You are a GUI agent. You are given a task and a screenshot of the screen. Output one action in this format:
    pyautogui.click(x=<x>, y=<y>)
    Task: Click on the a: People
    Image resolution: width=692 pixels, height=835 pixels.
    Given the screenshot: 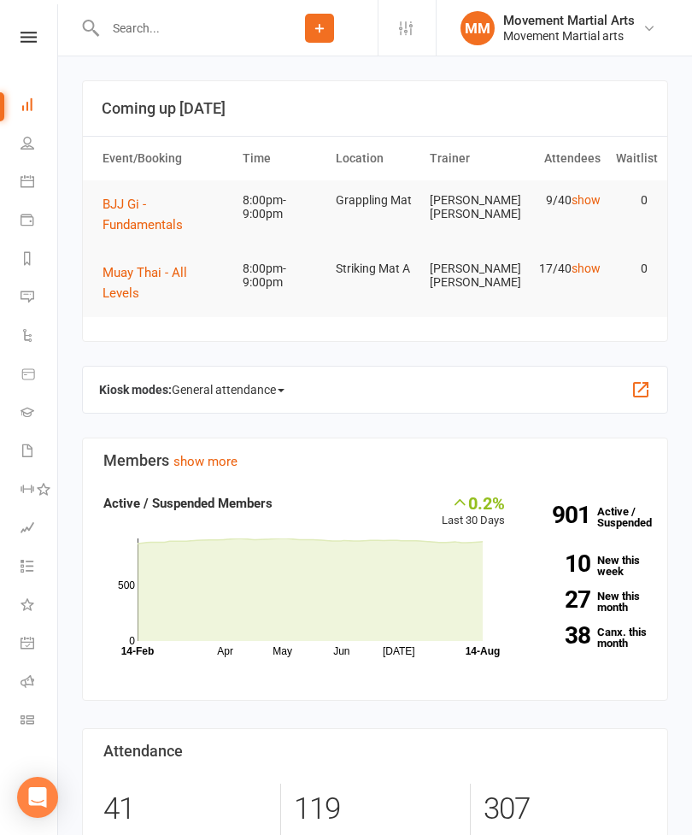 What is the action you would take?
    pyautogui.click(x=39, y=144)
    